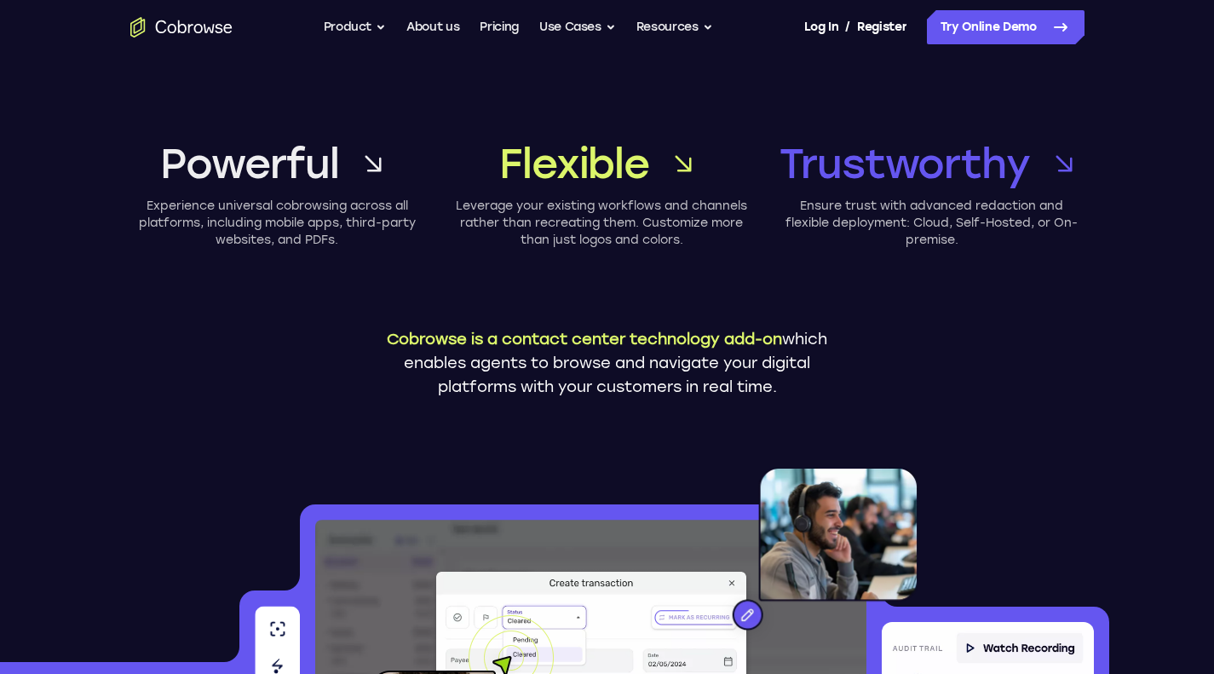 The height and width of the screenshot is (674, 1214). Describe the element at coordinates (249, 164) in the screenshot. I see `span: Powerful` at that location.